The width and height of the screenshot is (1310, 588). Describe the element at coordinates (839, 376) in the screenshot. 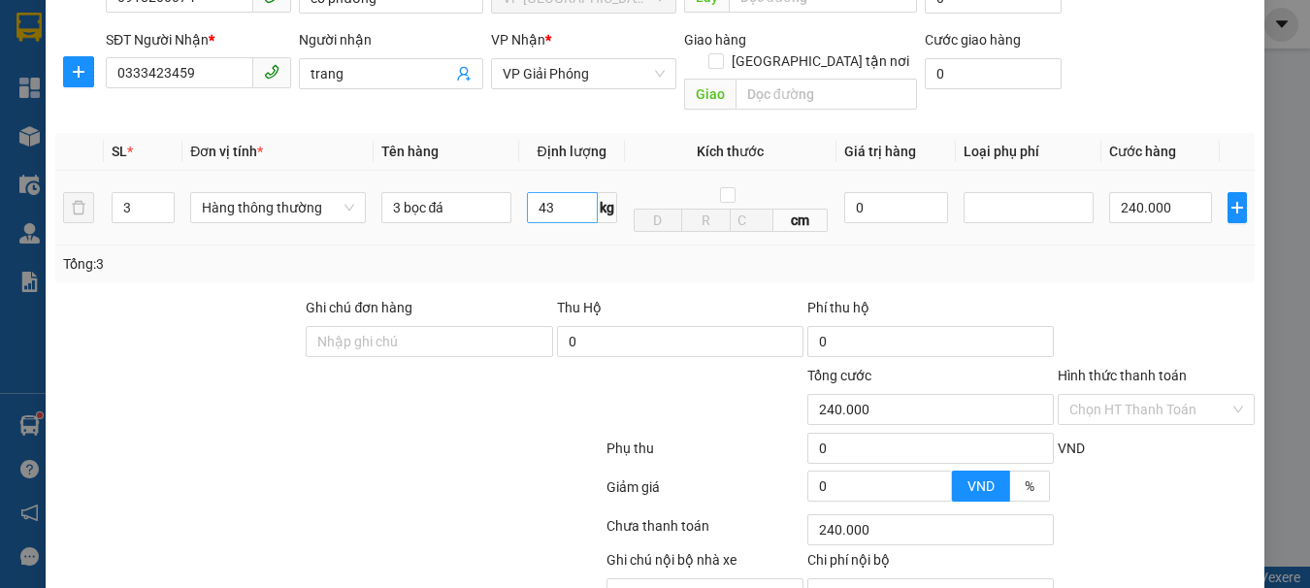

I see `span: Tổng cước` at that location.